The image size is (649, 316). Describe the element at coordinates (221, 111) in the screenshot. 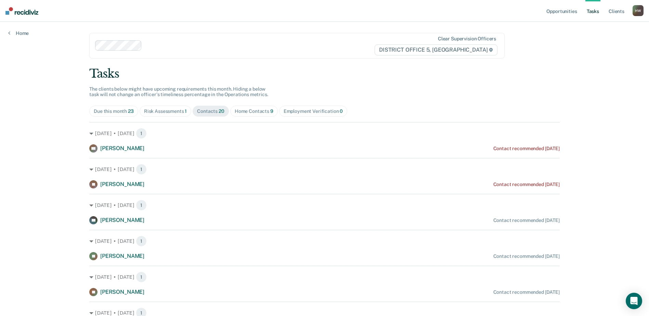

I see `span: 20` at that location.